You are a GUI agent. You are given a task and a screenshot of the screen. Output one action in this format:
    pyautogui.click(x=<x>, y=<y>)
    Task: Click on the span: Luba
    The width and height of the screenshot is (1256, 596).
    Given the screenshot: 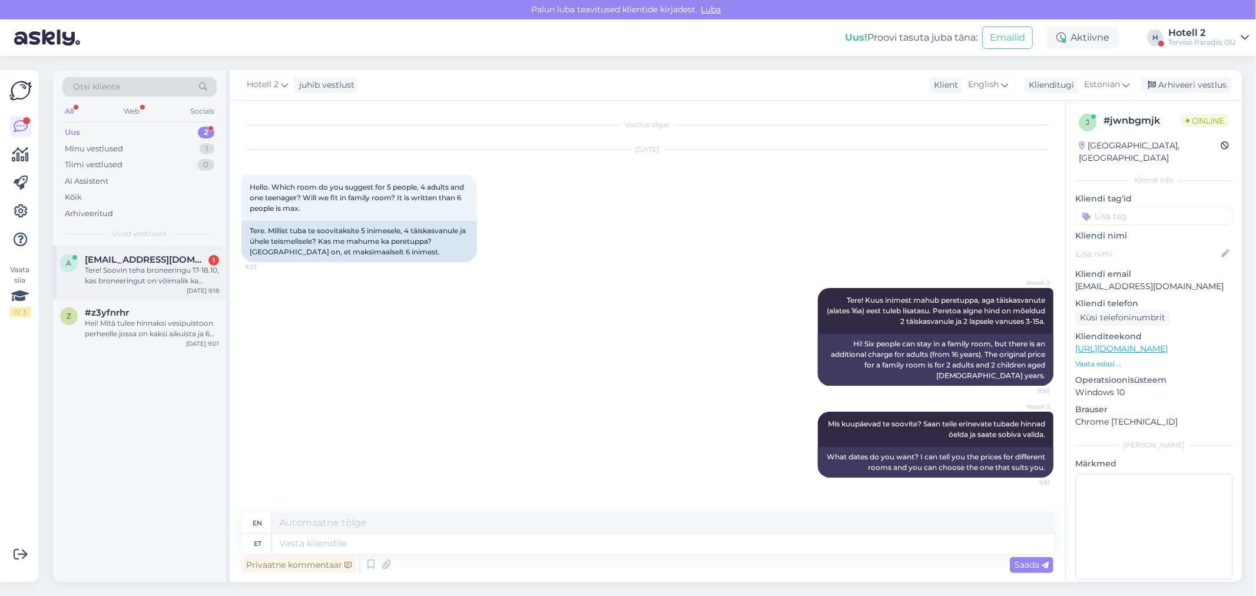 What is the action you would take?
    pyautogui.click(x=711, y=9)
    